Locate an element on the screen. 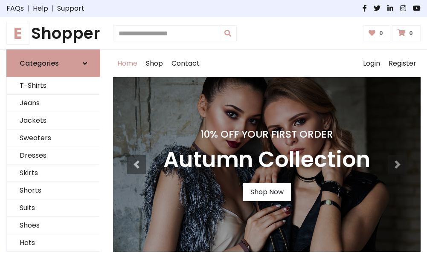  a: Shoes is located at coordinates (53, 226).